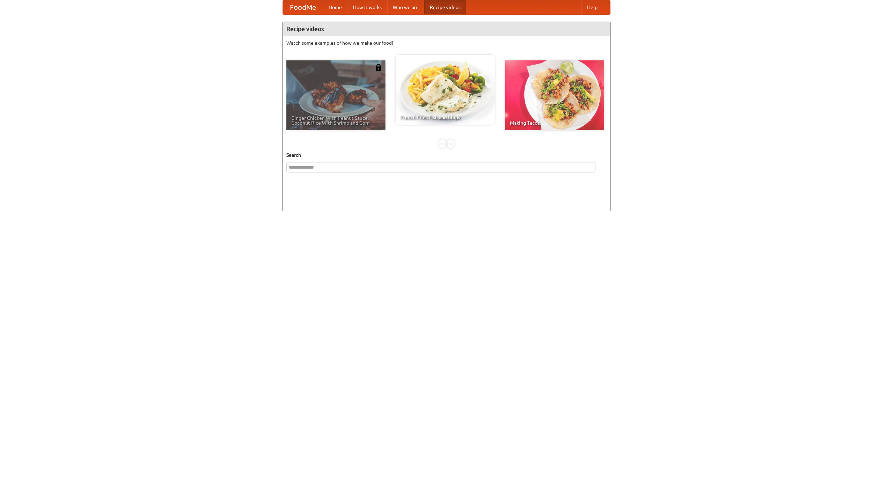  Describe the element at coordinates (555, 95) in the screenshot. I see `a: Making Tacos` at that location.